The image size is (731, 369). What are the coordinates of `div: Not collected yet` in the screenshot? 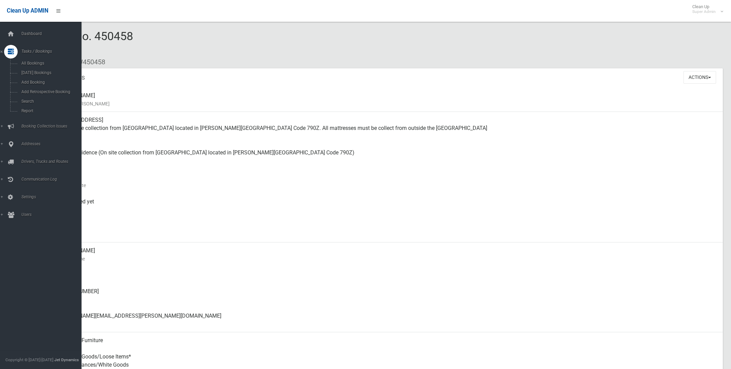 It's located at (386, 205).